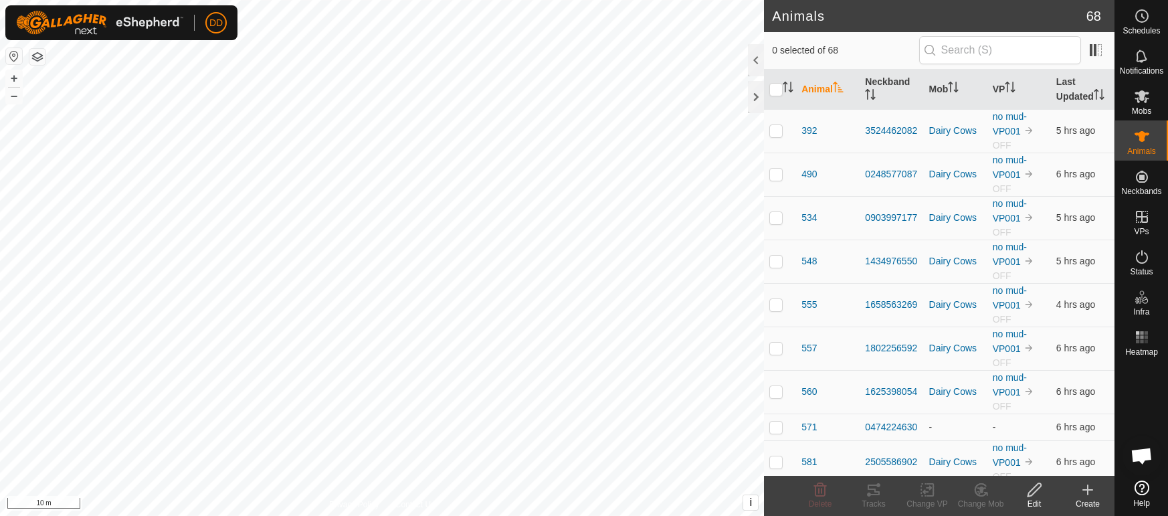 The width and height of the screenshot is (1168, 516). I want to click on span: 9 Oct 2025, 12:02 pm, so click(1076, 427).